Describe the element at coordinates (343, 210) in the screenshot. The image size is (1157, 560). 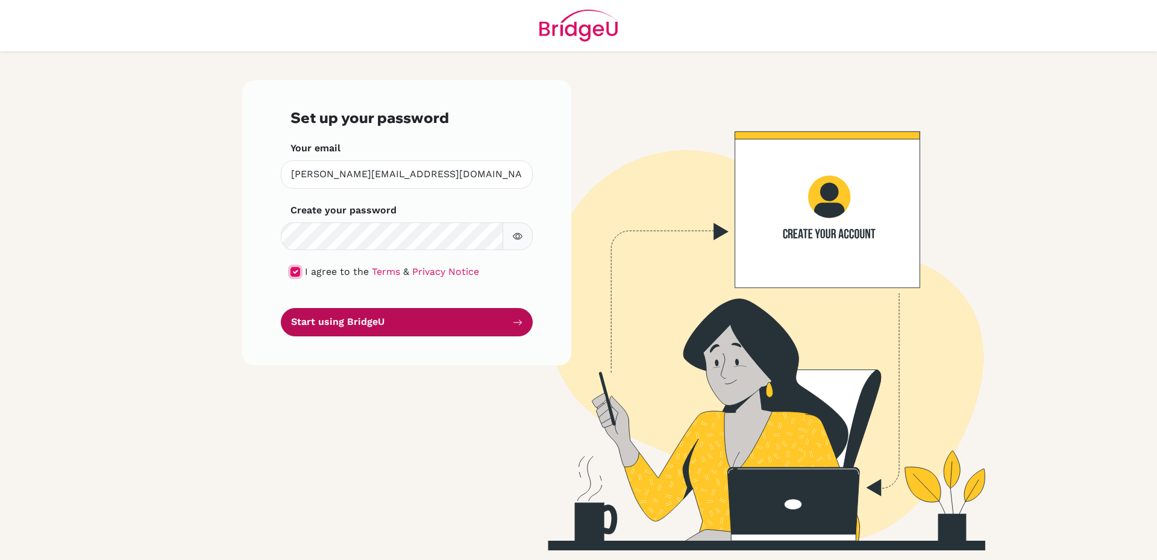
I see `label: Create your password` at that location.